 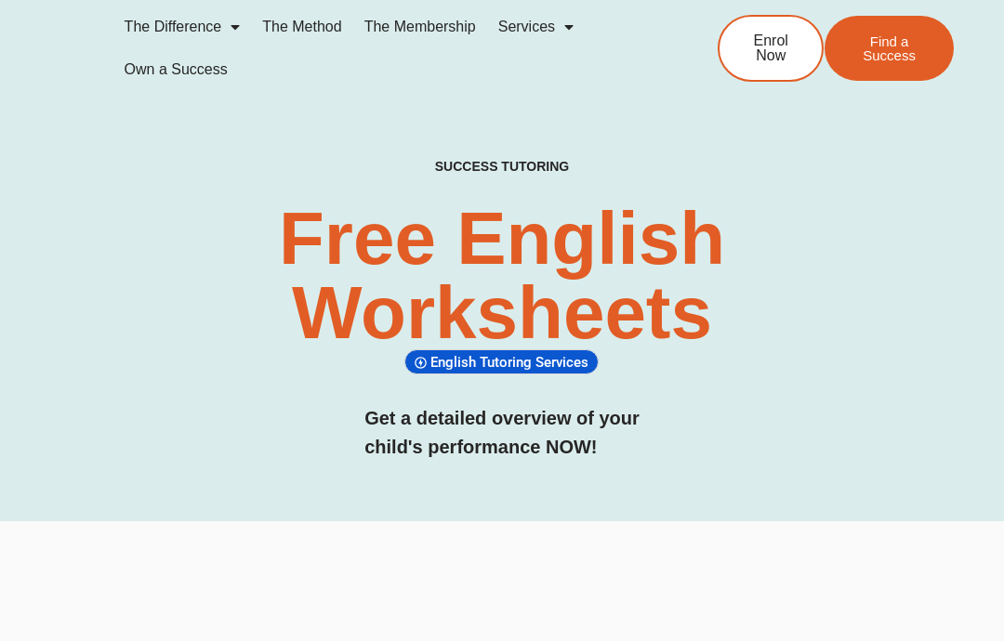 I want to click on a: Enrol Now, so click(x=770, y=48).